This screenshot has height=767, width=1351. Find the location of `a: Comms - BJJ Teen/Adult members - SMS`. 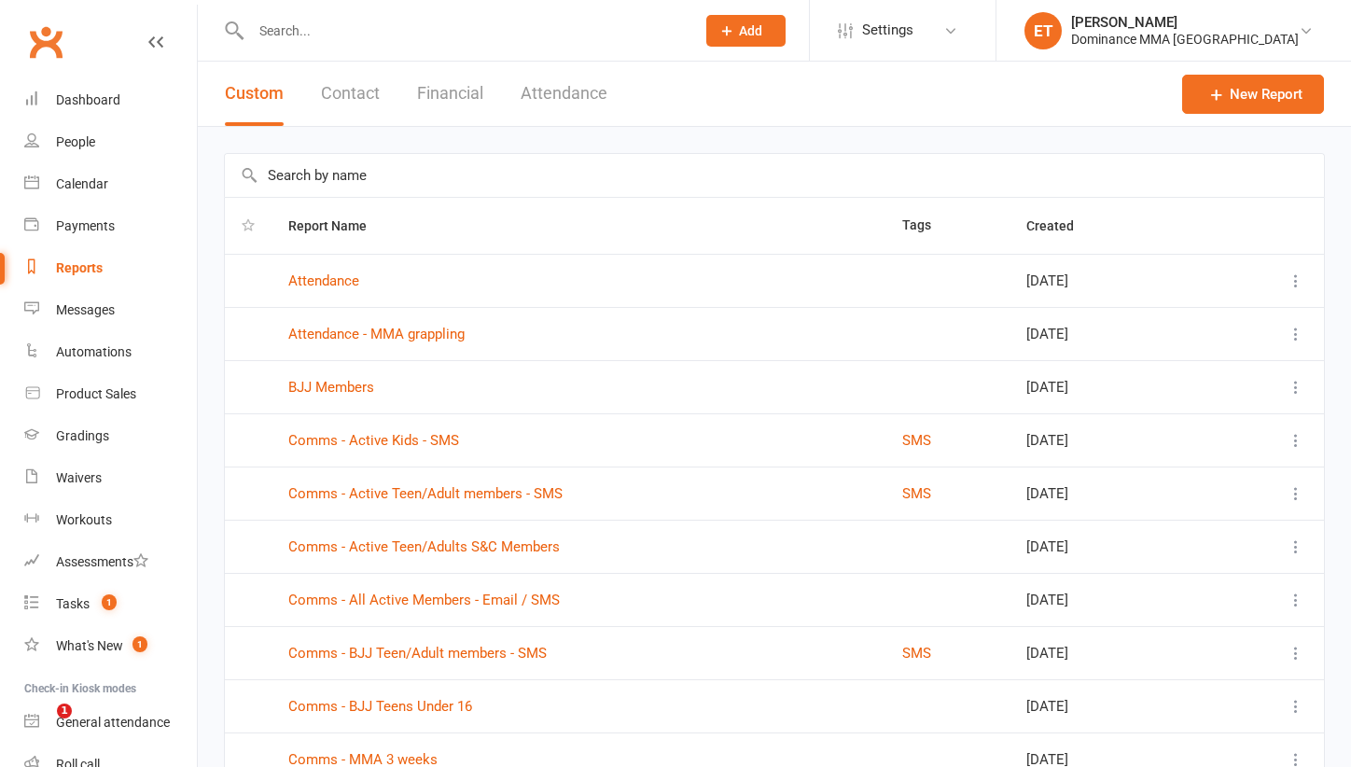

a: Comms - BJJ Teen/Adult members - SMS is located at coordinates (417, 653).